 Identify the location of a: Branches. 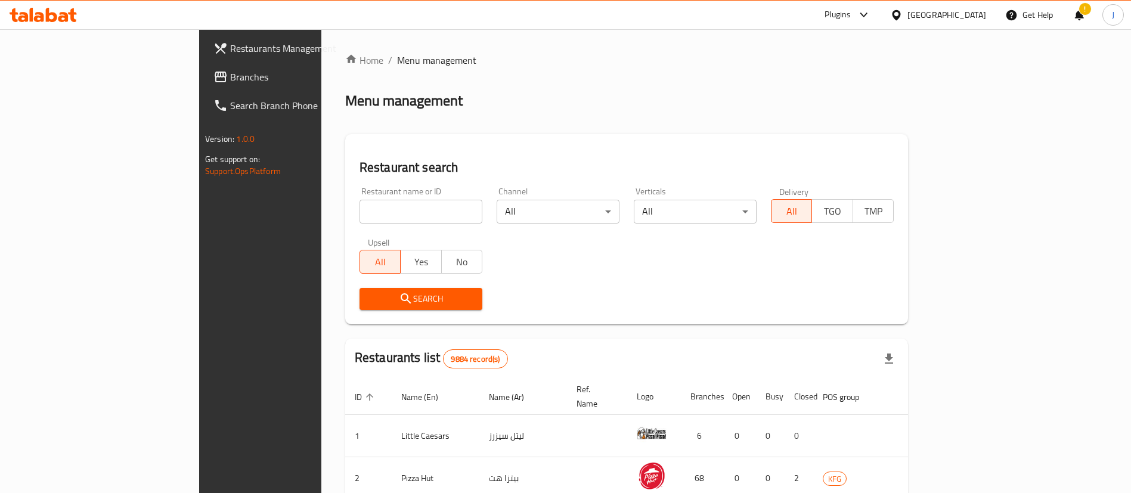
(296, 77).